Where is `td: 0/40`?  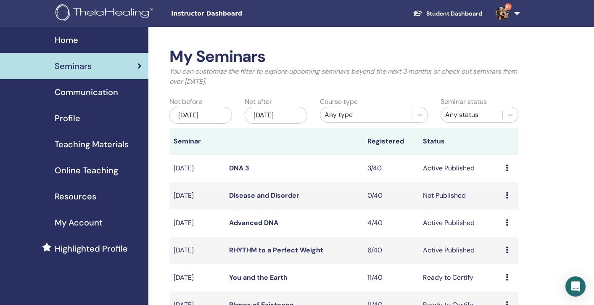 td: 0/40 is located at coordinates (391, 195).